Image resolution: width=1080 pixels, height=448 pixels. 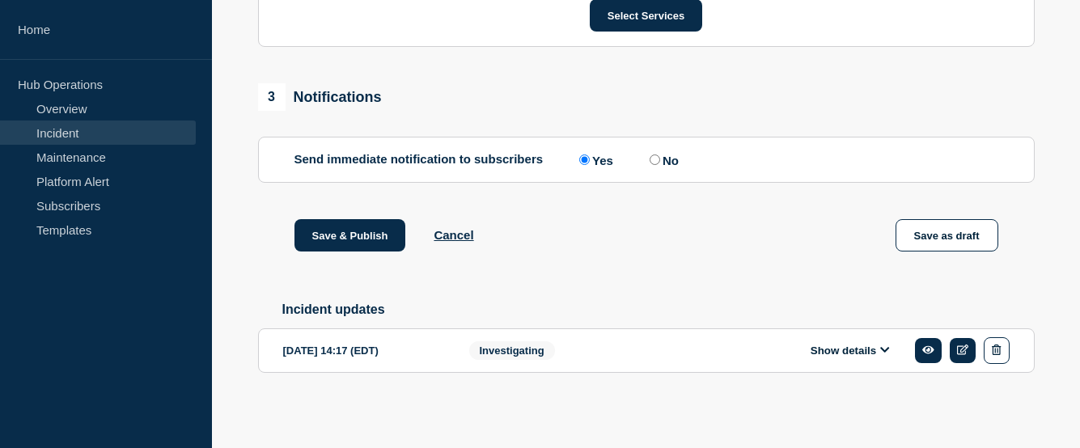 What do you see at coordinates (272, 97) in the screenshot?
I see `span: 3` at bounding box center [272, 97].